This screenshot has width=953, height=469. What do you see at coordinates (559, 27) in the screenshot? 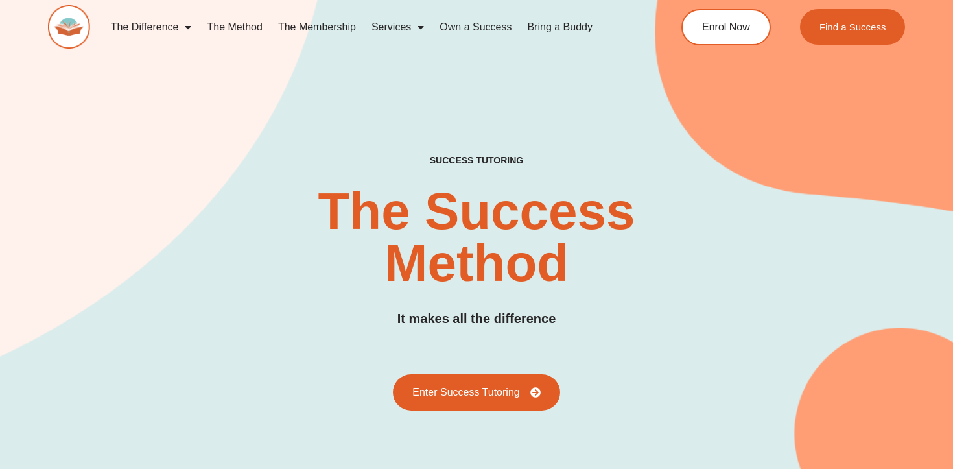
I see `a: Bring a Buddy` at bounding box center [559, 27].